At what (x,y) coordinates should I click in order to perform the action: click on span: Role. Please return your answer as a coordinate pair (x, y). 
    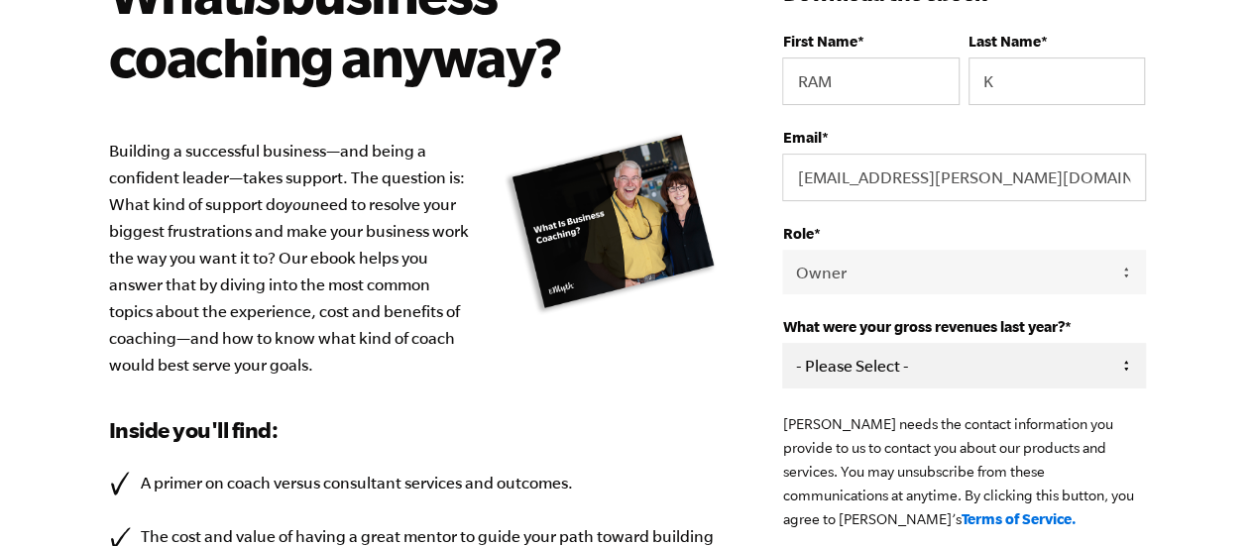
    Looking at the image, I should click on (797, 233).